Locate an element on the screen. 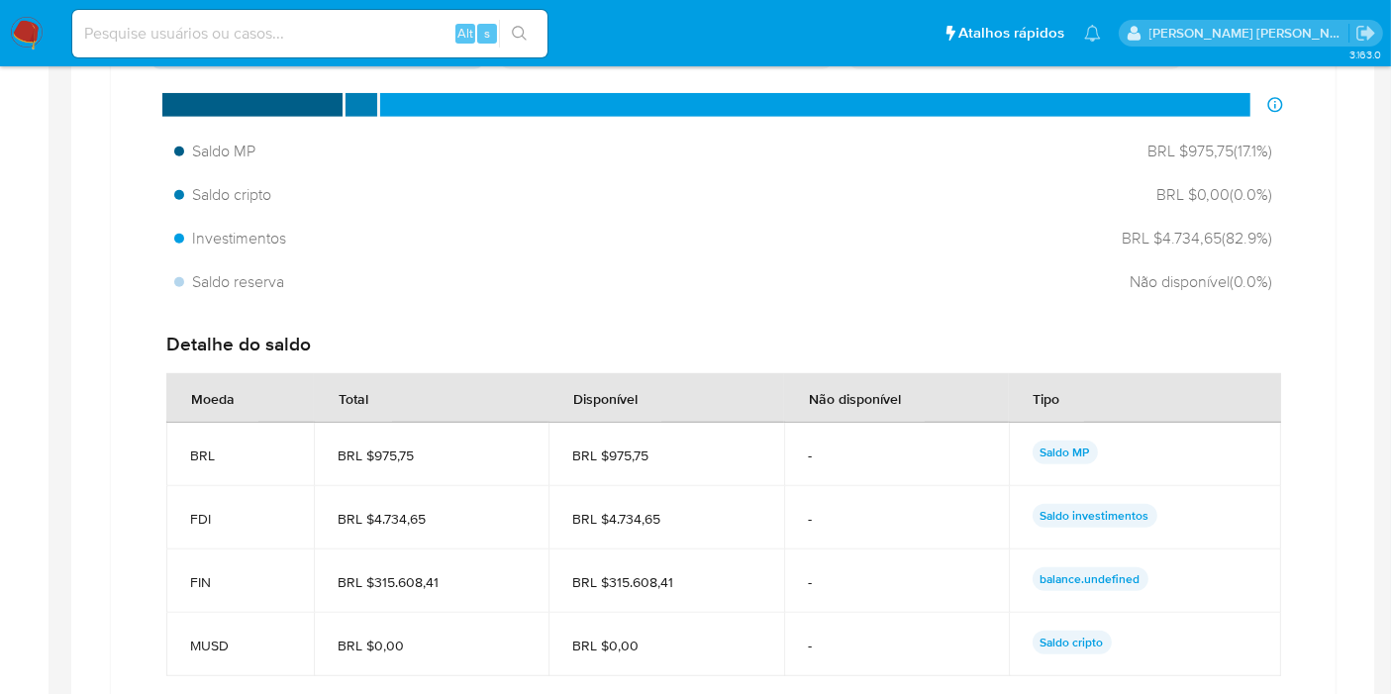 Image resolution: width=1391 pixels, height=694 pixels. p: leticia.merlin@mercadolivre.com is located at coordinates (1250, 33).